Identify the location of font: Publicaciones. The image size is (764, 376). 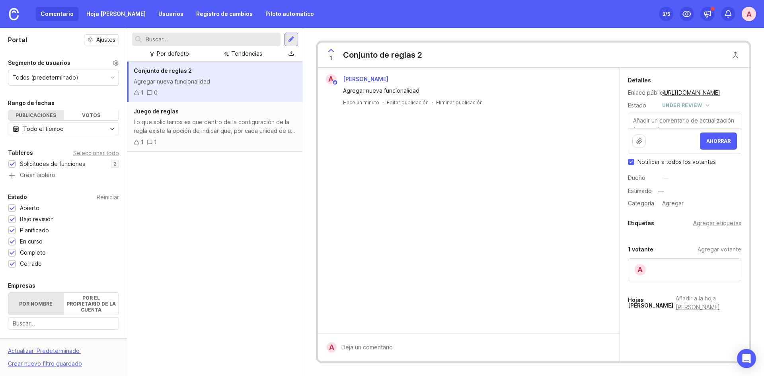
(36, 115).